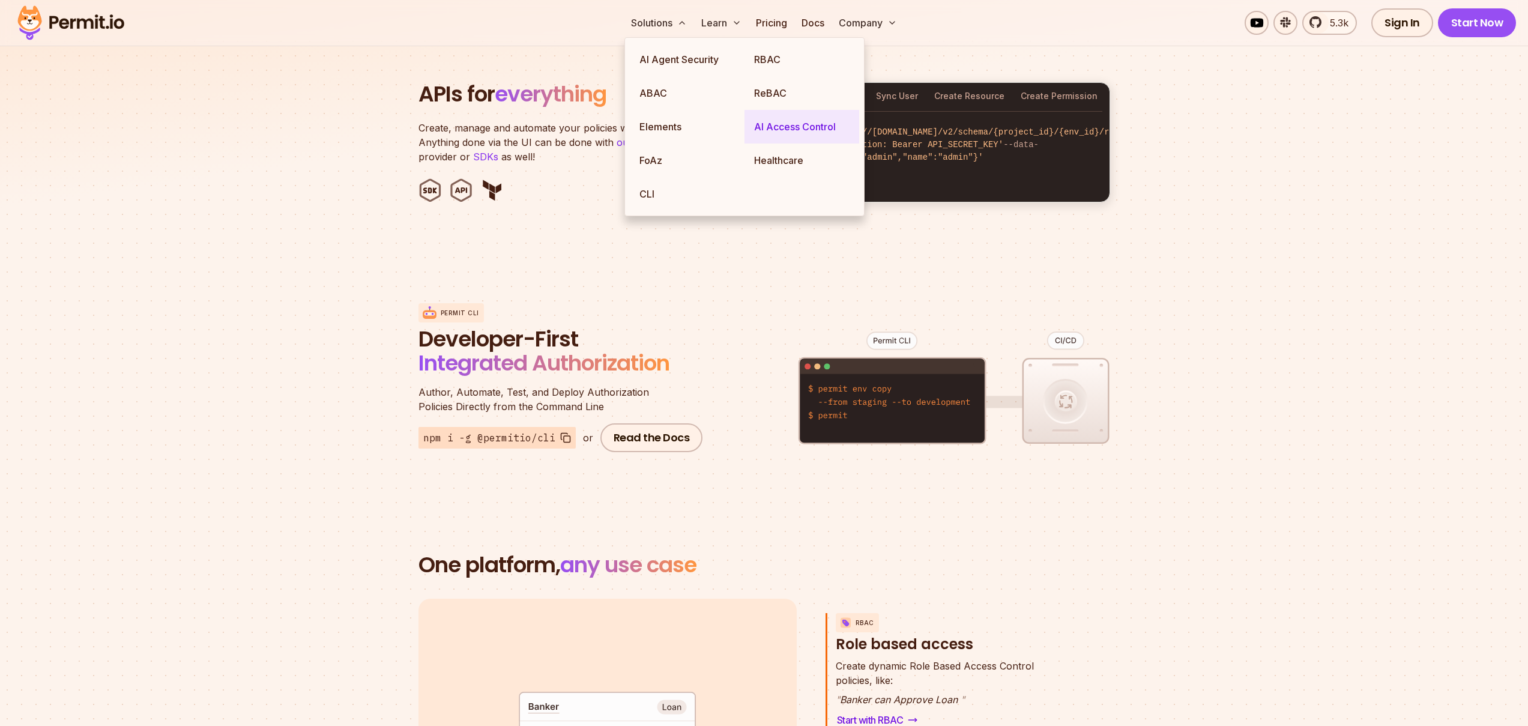 This screenshot has height=726, width=1528. What do you see at coordinates (551, 94) in the screenshot?
I see `span: everything` at bounding box center [551, 94].